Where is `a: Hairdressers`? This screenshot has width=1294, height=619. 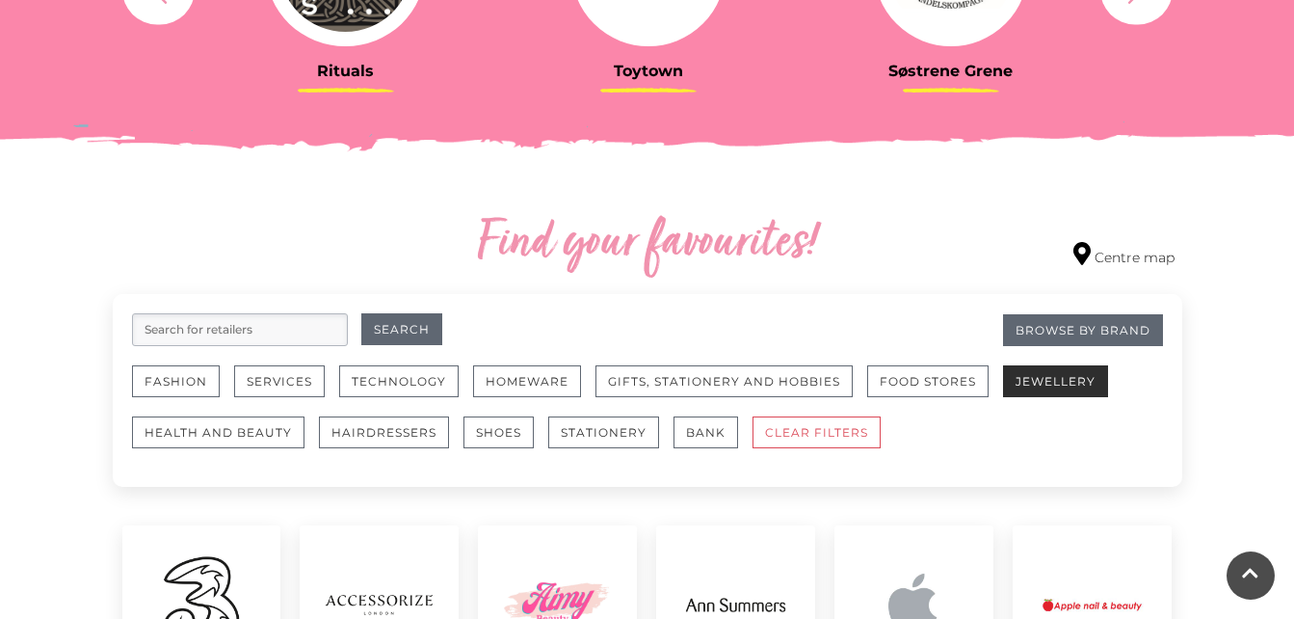
a: Hairdressers is located at coordinates (391, 441).